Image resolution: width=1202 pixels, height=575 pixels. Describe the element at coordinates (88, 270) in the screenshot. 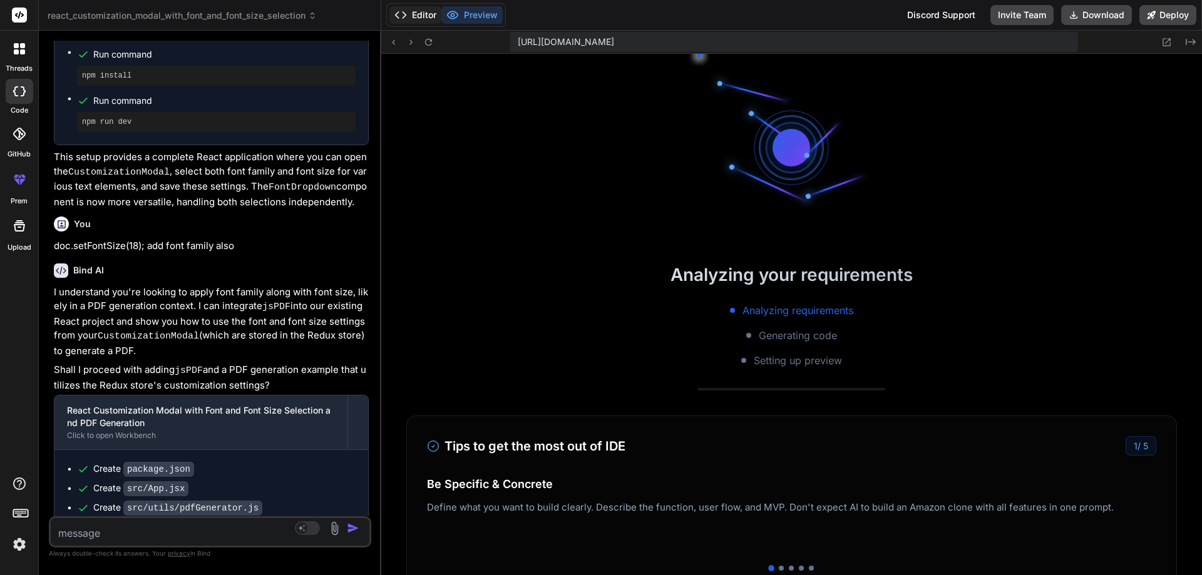

I see `h6: Bind AI` at that location.